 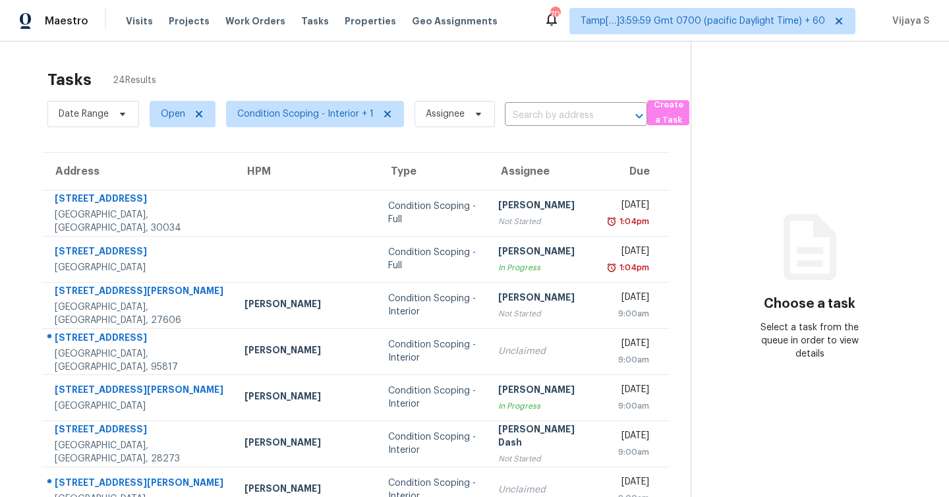 I want to click on th: Address, so click(x=138, y=171).